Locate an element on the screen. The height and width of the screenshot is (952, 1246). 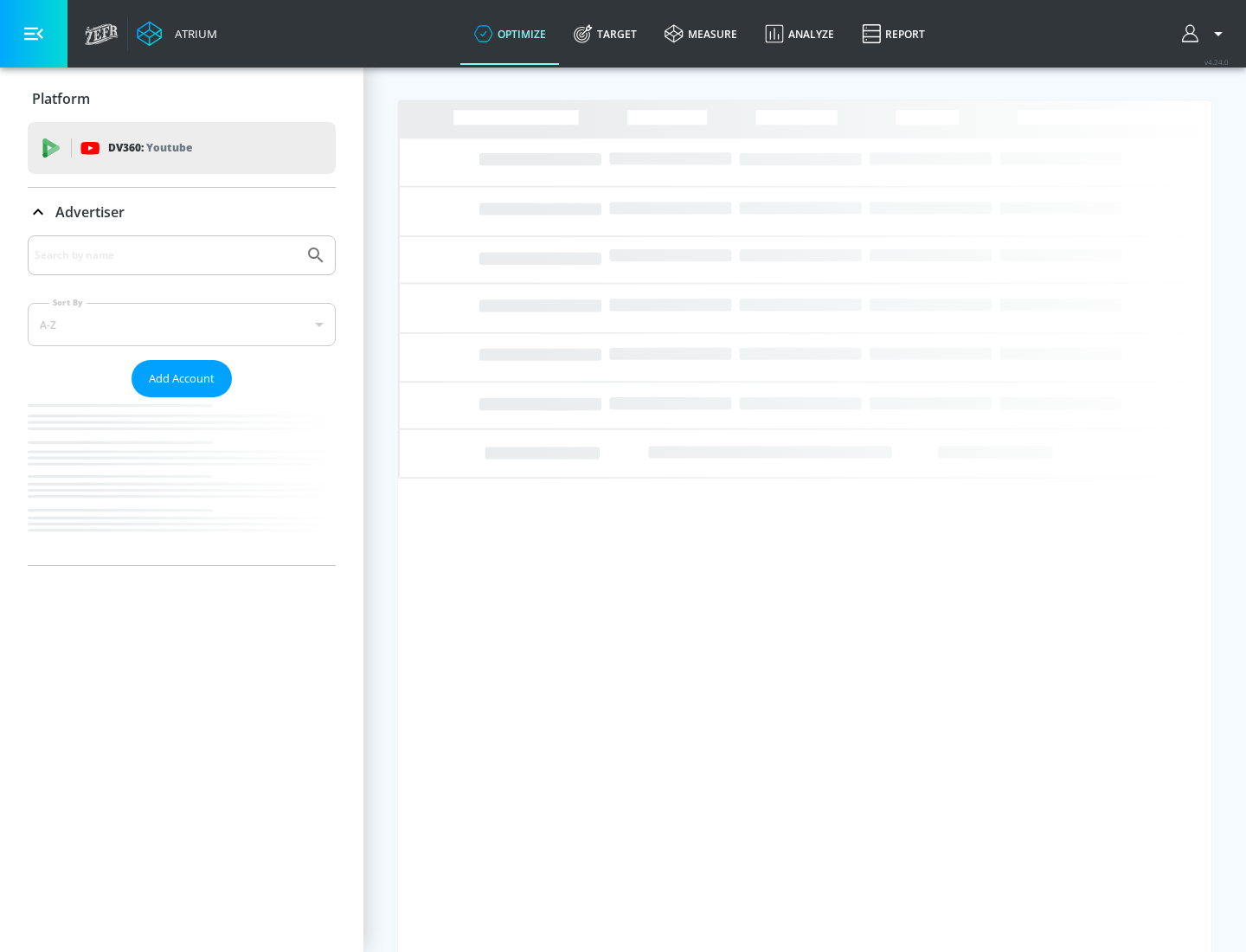
label: Sort By is located at coordinates (67, 302).